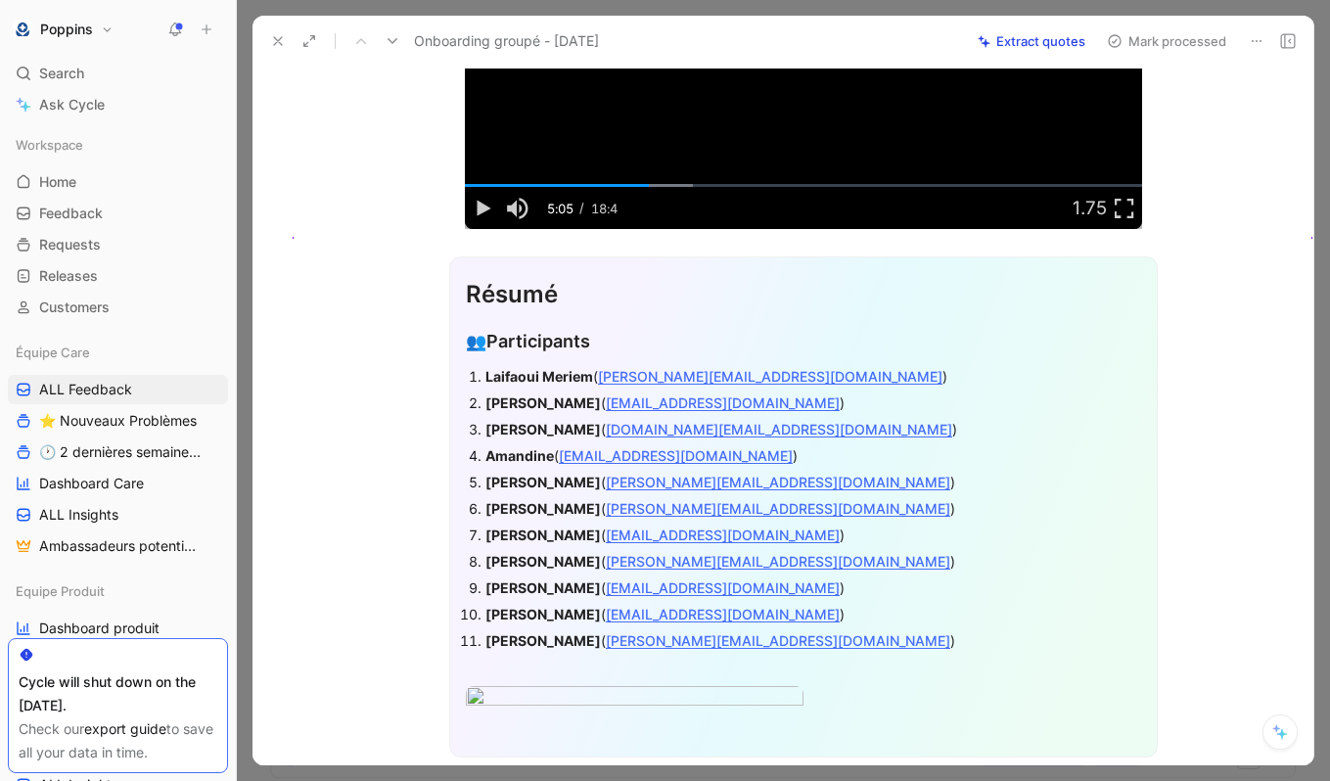  What do you see at coordinates (117, 73) in the screenshot?
I see `div: Search` at bounding box center [117, 73].